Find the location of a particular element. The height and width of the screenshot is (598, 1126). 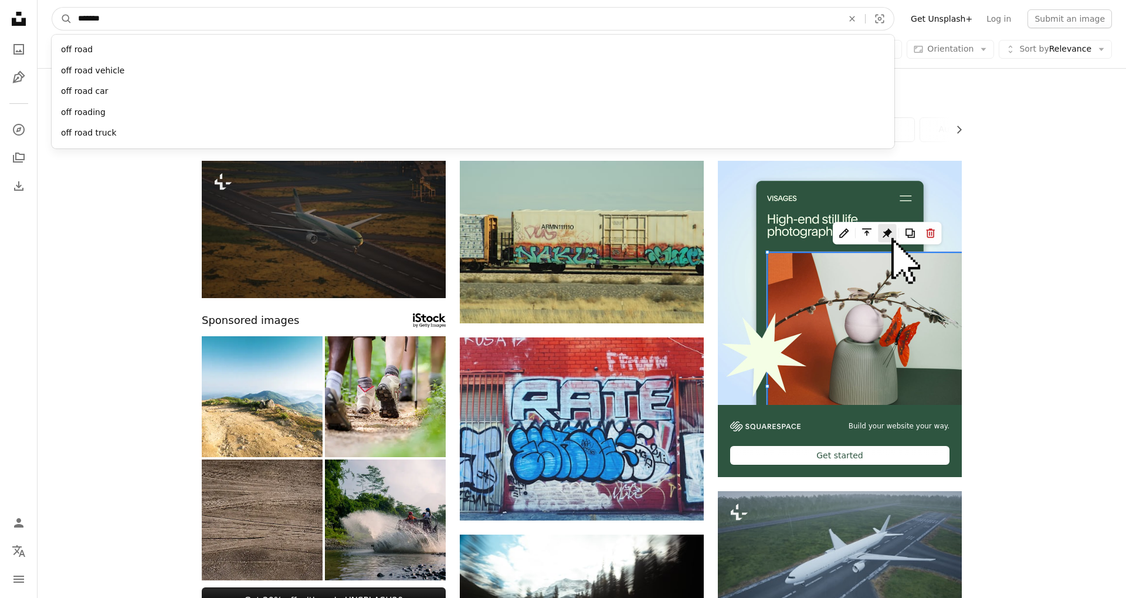

button: Language is located at coordinates (19, 551).